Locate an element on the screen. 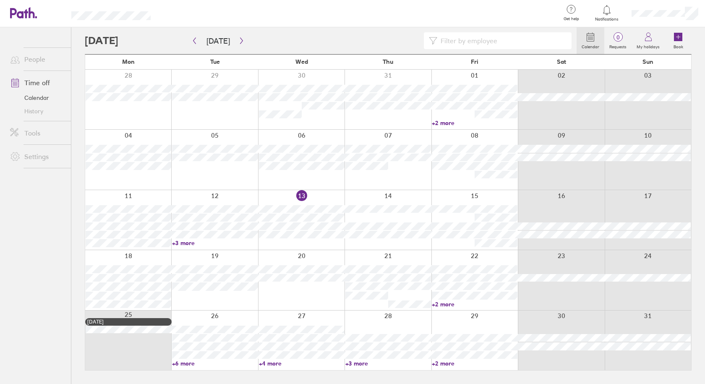  a: Notifications is located at coordinates (607, 13).